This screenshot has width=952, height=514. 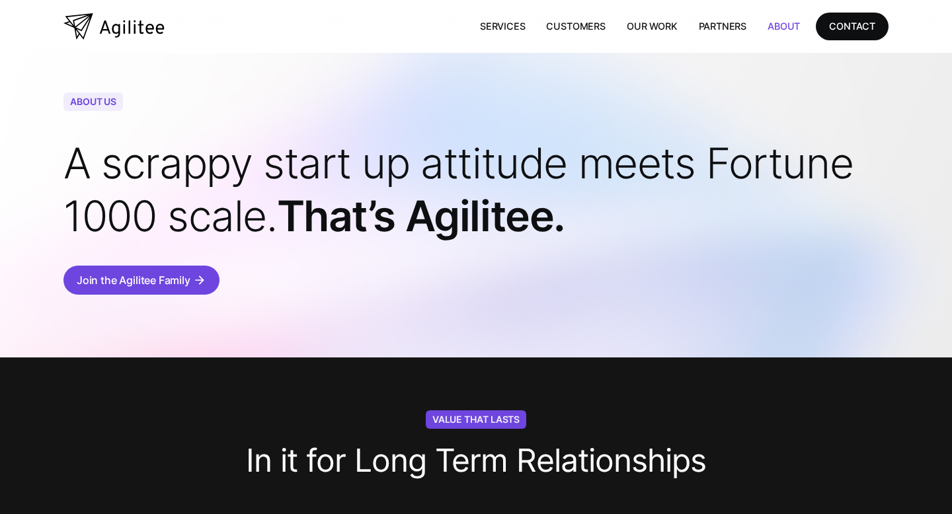 What do you see at coordinates (93, 102) in the screenshot?
I see `div: About Us` at bounding box center [93, 102].